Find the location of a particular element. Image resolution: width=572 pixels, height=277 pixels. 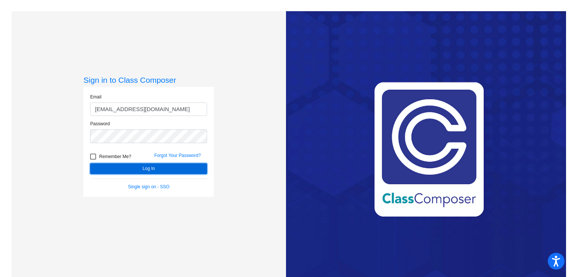

label: Password is located at coordinates (100, 124).